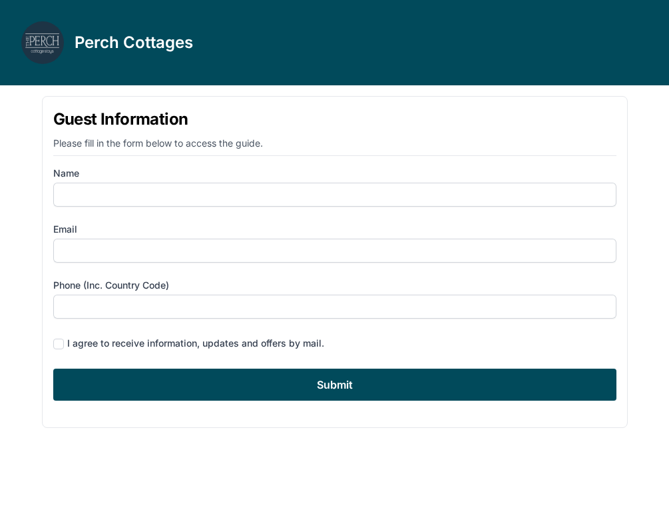 Image resolution: width=669 pixels, height=512 pixels. What do you see at coordinates (335, 173) in the screenshot?
I see `label: Name` at bounding box center [335, 173].